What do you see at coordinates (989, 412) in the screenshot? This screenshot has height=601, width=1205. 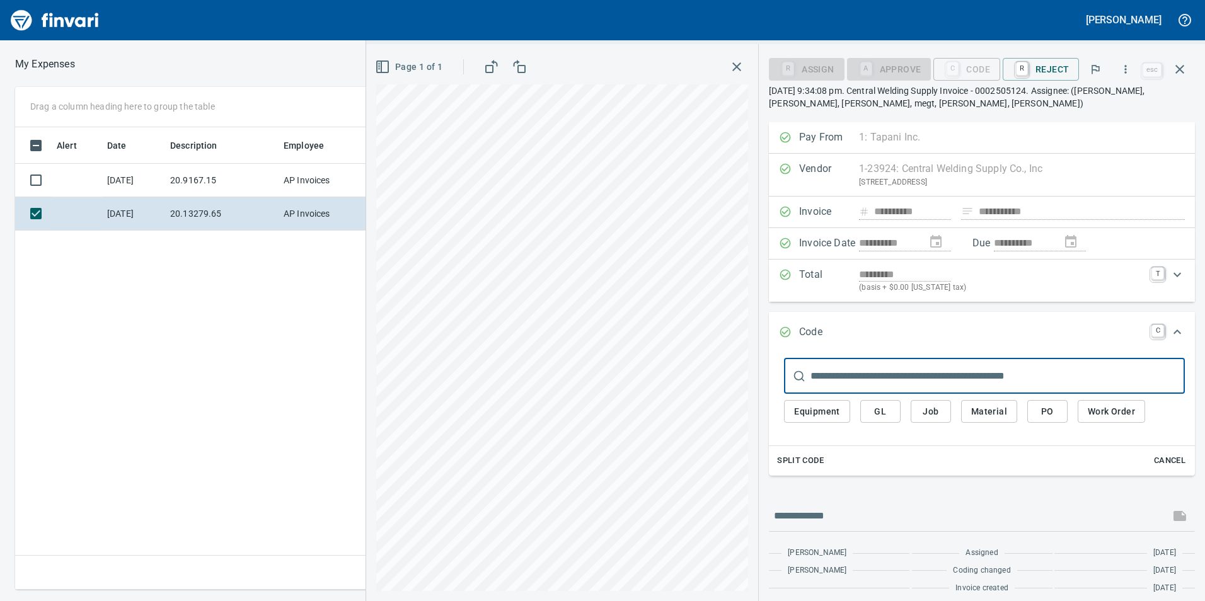 I see `span: Material` at bounding box center [989, 412].